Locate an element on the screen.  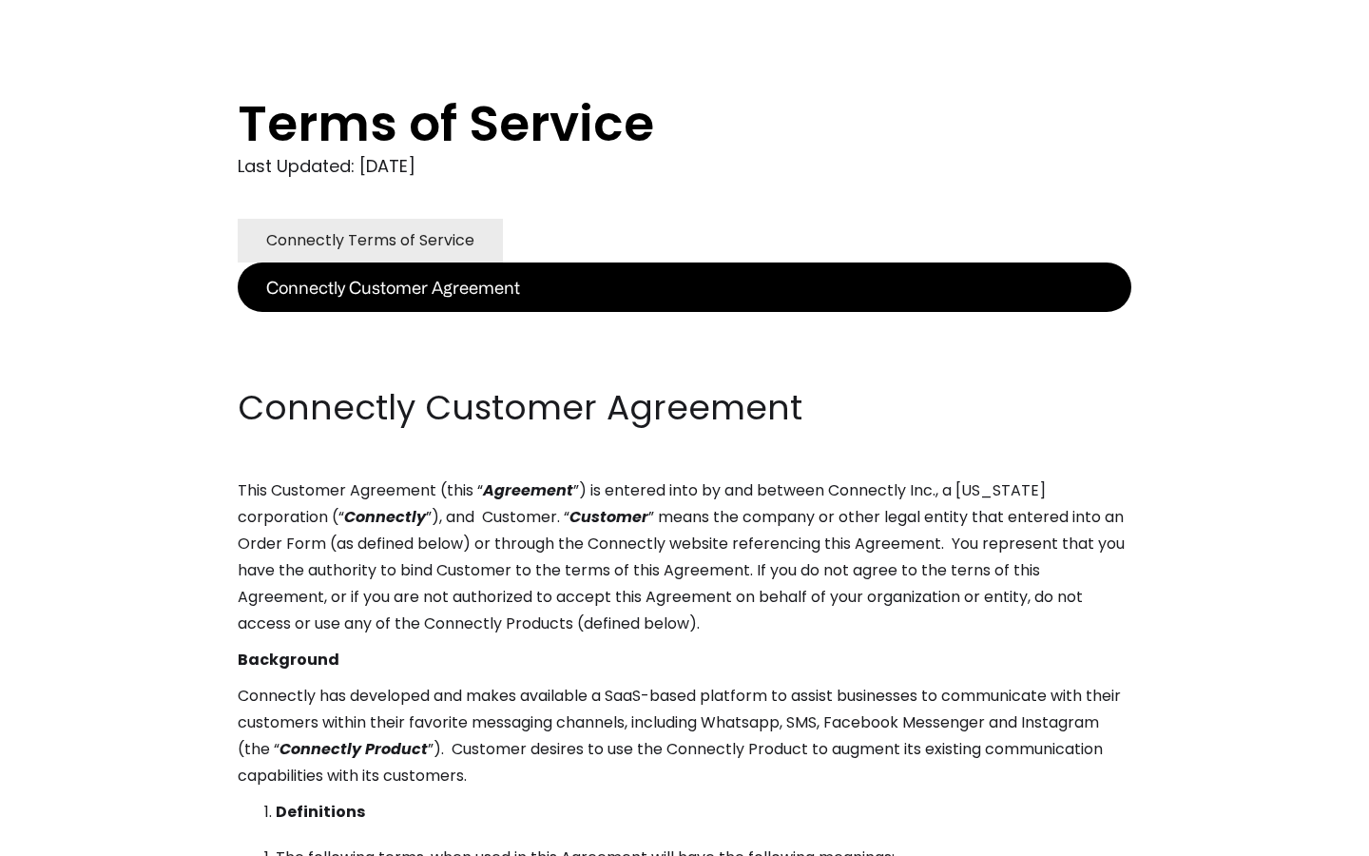
p: Connectly has developed and makes available a SaaS-based platform to assist businesses to communi... is located at coordinates (684, 736).